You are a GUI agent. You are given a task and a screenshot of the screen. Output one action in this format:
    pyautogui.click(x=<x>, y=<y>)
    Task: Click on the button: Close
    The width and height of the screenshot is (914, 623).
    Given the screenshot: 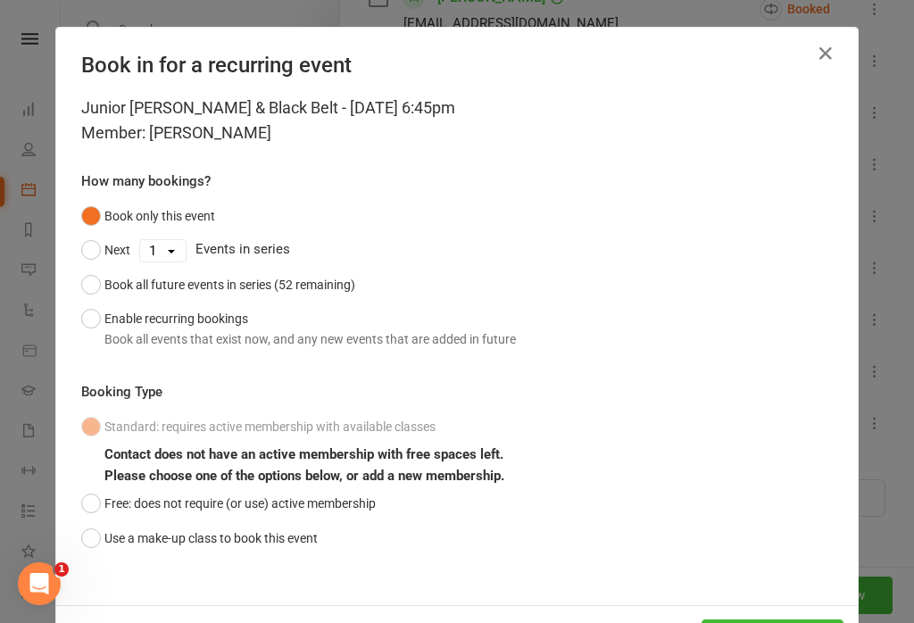 What is the action you would take?
    pyautogui.click(x=826, y=54)
    